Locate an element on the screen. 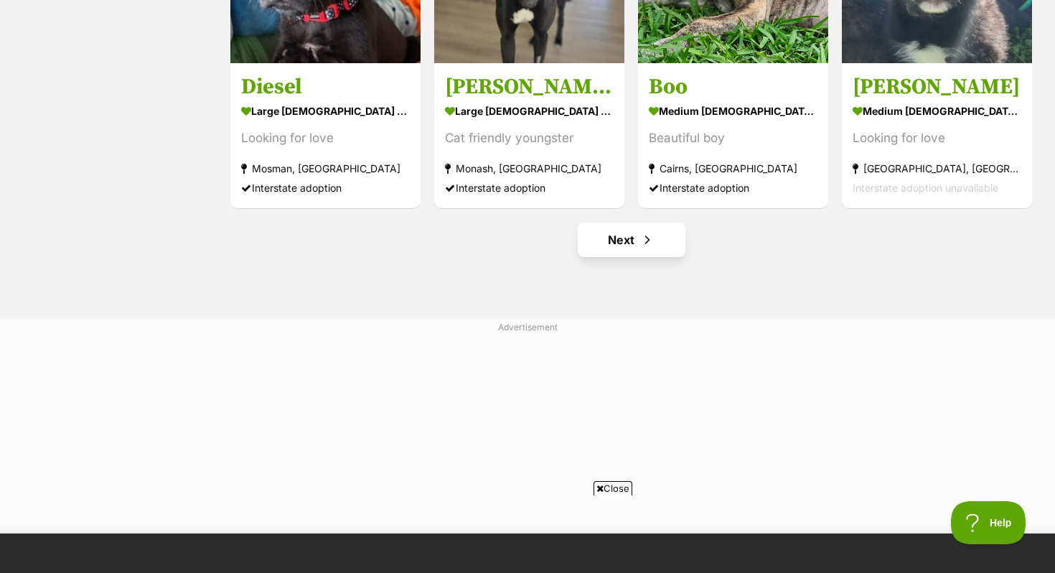 The width and height of the screenshot is (1055, 573). span: Interstate adoption unavailable is located at coordinates (925, 187).